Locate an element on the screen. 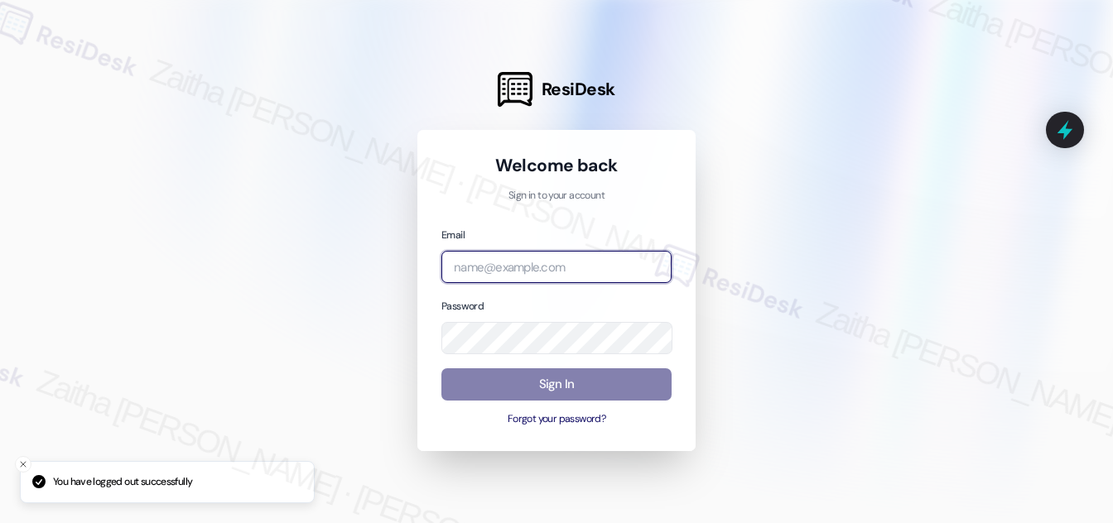 This screenshot has width=1113, height=523. p: You have logged out successfully is located at coordinates (123, 483).